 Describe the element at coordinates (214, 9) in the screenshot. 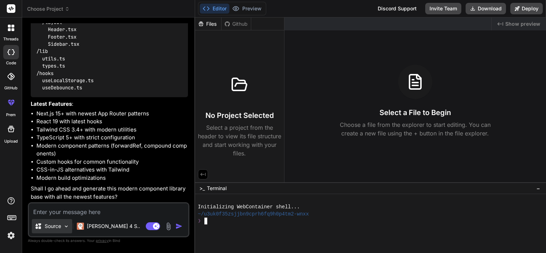

I see `button: Editor` at that location.